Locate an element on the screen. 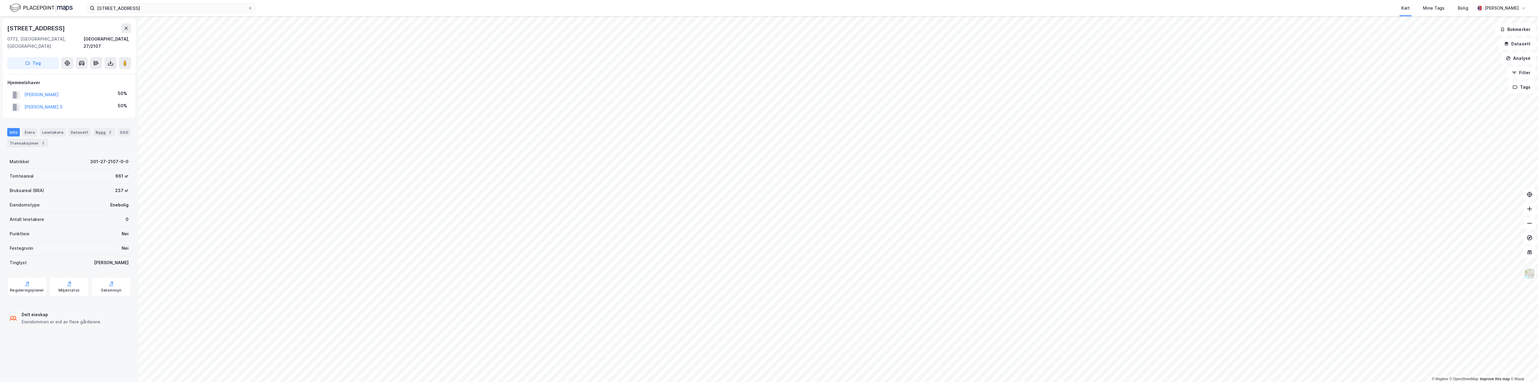 This screenshot has height=382, width=1538. div: Datasett is located at coordinates (79, 132).